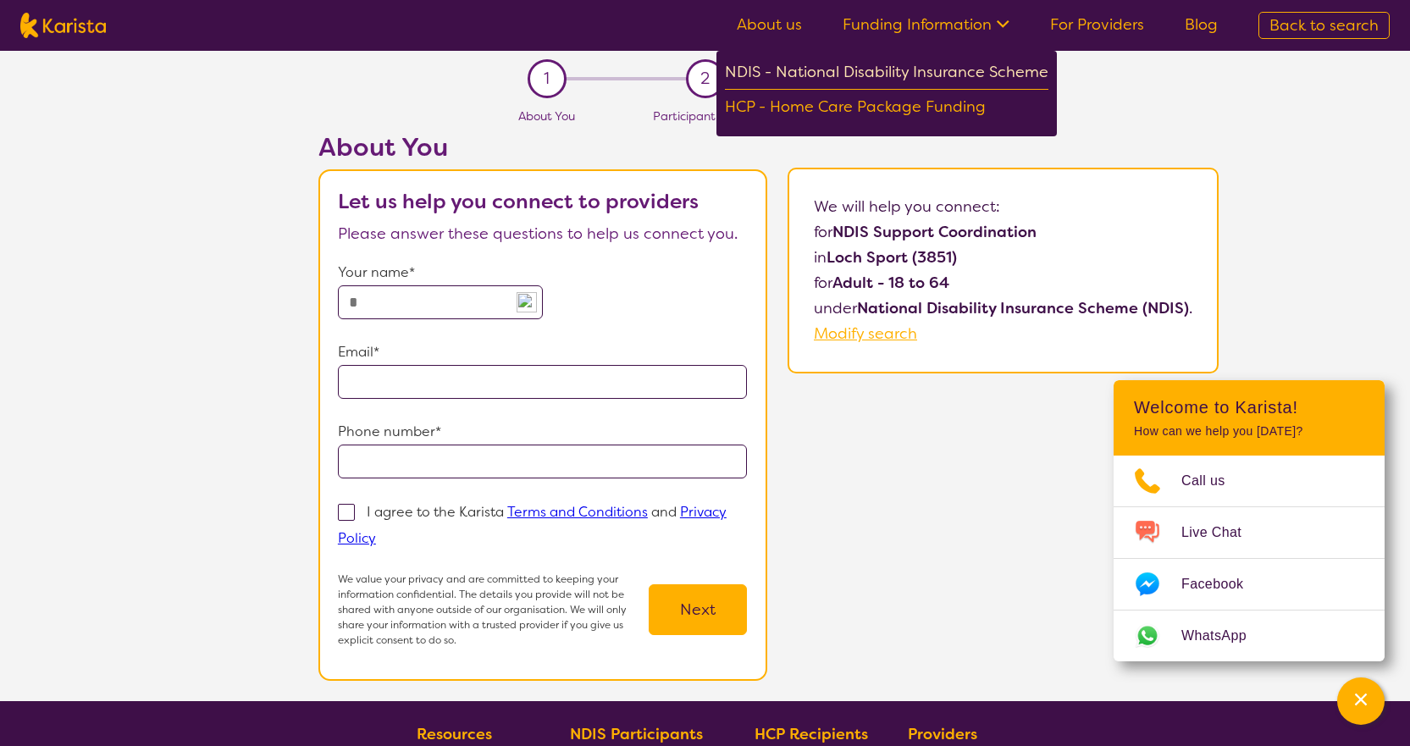 This screenshot has width=1410, height=746. Describe the element at coordinates (1324, 25) in the screenshot. I see `span: Back to search` at that location.